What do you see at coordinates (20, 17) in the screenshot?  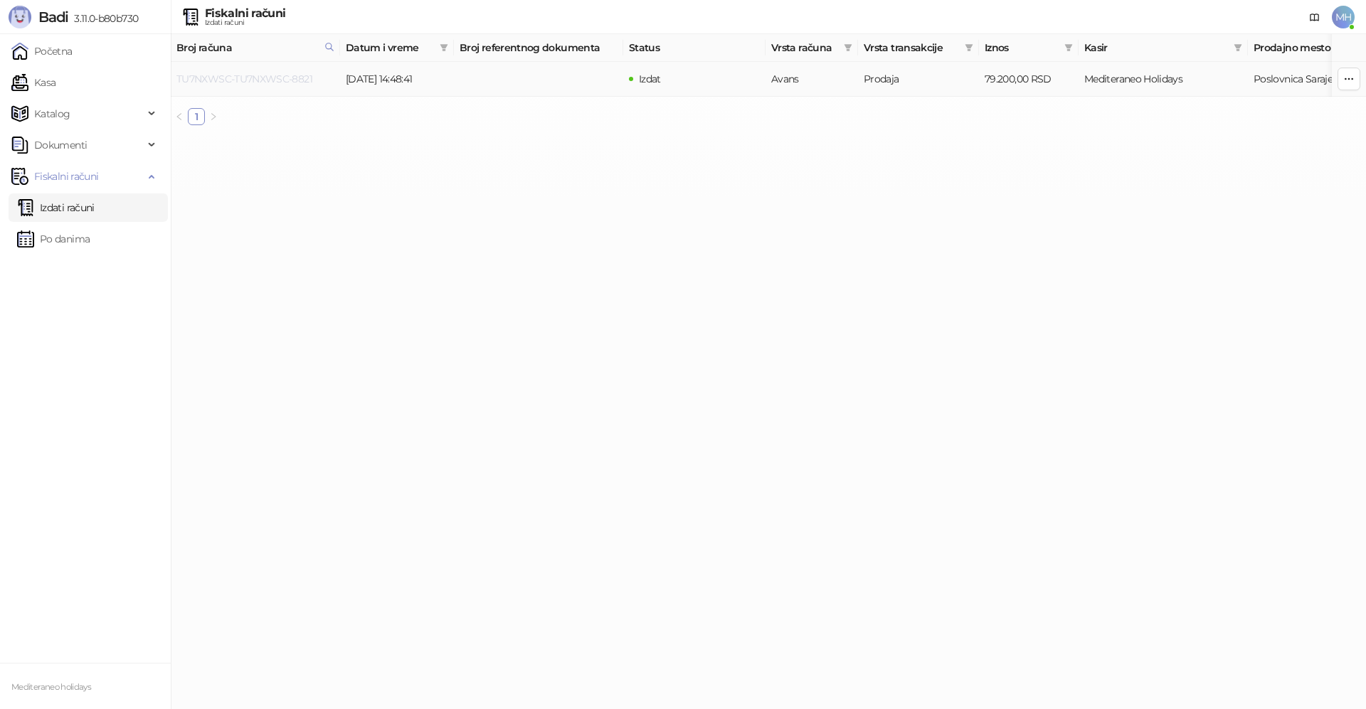 I see `img: Logo` at bounding box center [20, 17].